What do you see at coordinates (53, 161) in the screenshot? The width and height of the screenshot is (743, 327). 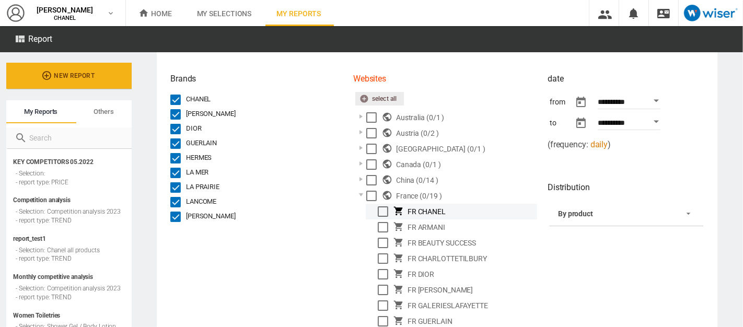 I see `span: KEY COMPETITORS 05.2022` at bounding box center [53, 161].